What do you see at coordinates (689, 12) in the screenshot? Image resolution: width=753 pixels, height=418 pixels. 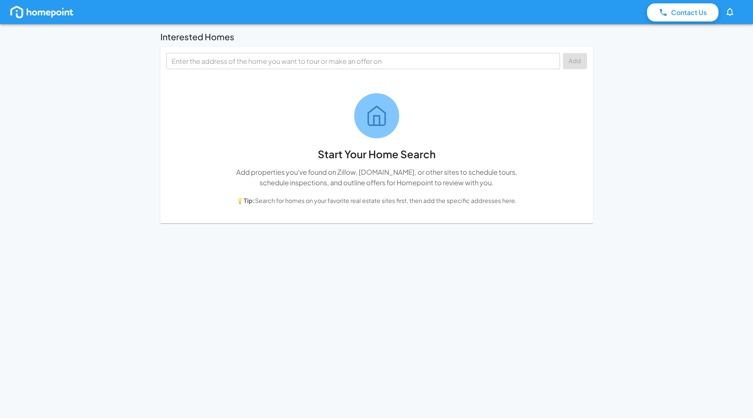 I see `p: Contact Us` at bounding box center [689, 12].